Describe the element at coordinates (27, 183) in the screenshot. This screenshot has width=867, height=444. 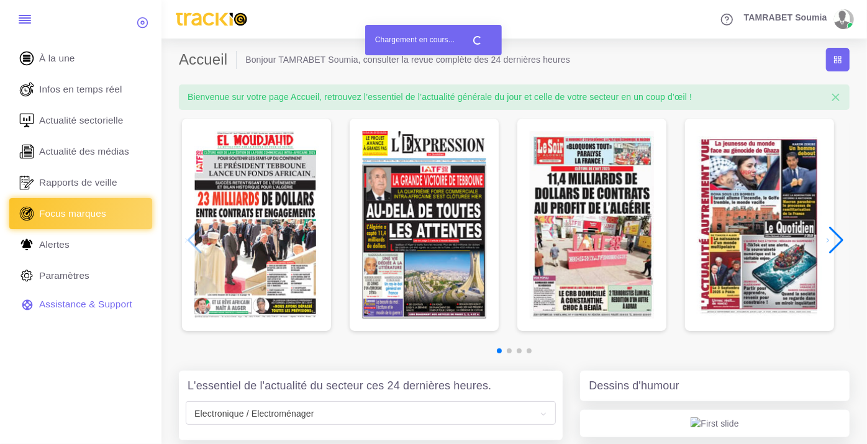
I see `img: rapport_1.svg` at that location.